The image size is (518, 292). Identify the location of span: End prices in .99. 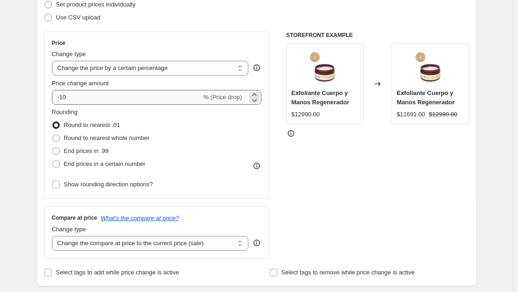
(86, 151).